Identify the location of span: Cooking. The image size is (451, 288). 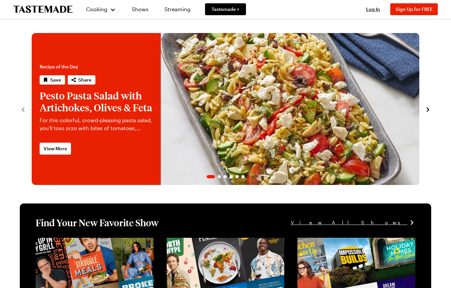
(97, 9).